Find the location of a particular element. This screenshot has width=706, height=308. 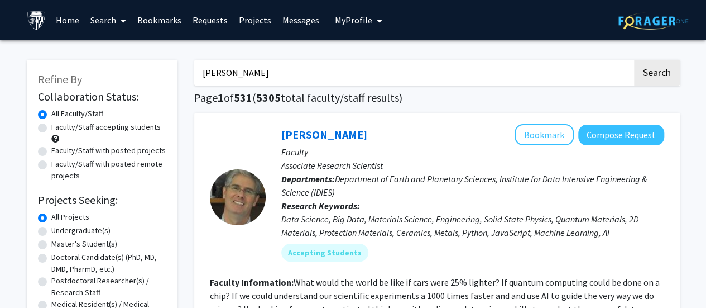

span: 531 is located at coordinates (243, 97).